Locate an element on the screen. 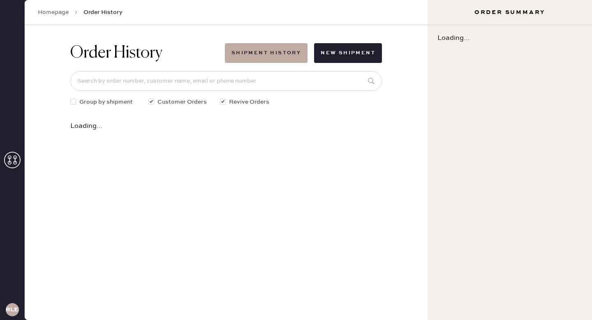  span: Order History is located at coordinates (103, 12).